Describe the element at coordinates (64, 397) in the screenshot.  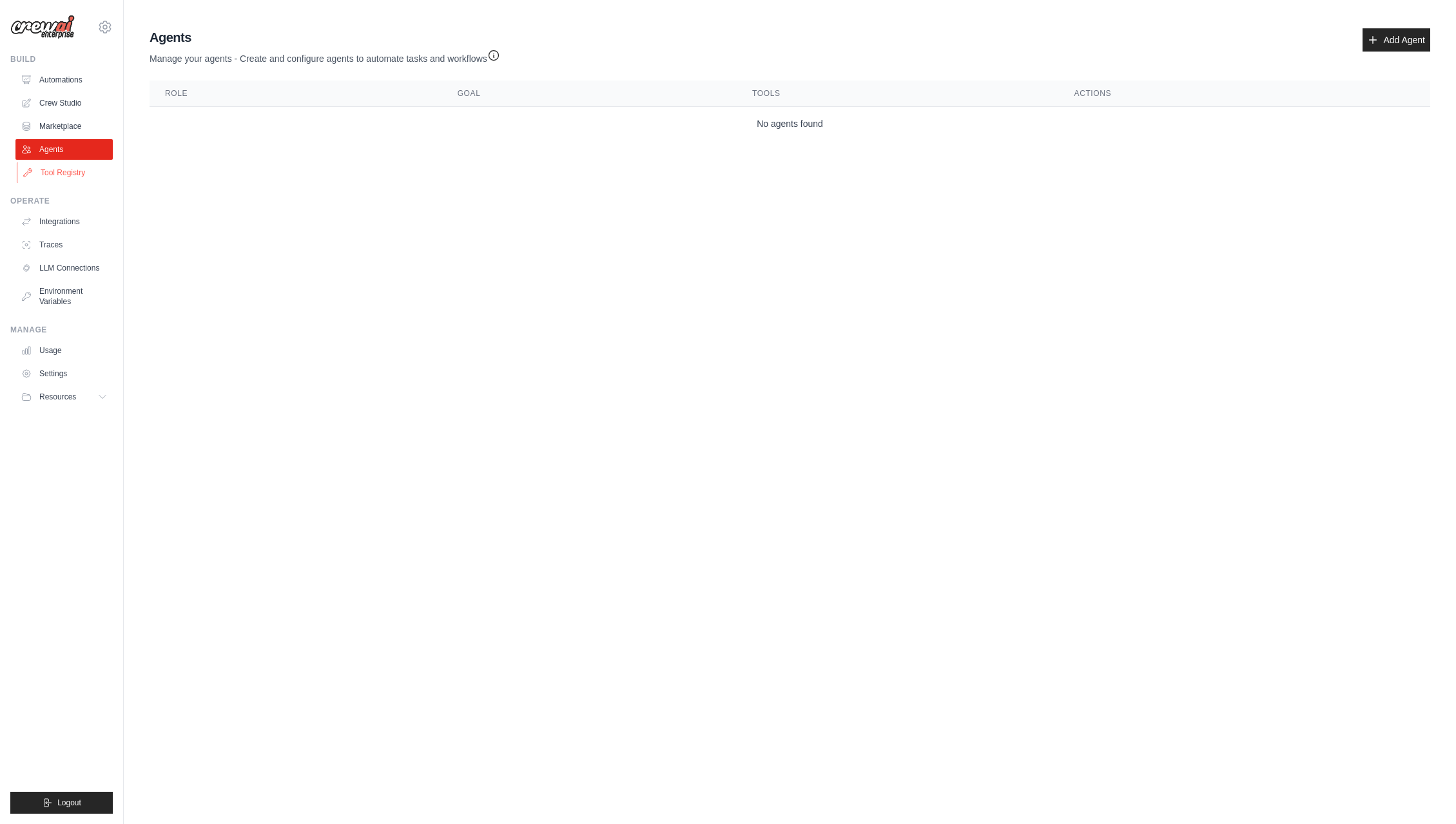
I see `button: Resources` at that location.